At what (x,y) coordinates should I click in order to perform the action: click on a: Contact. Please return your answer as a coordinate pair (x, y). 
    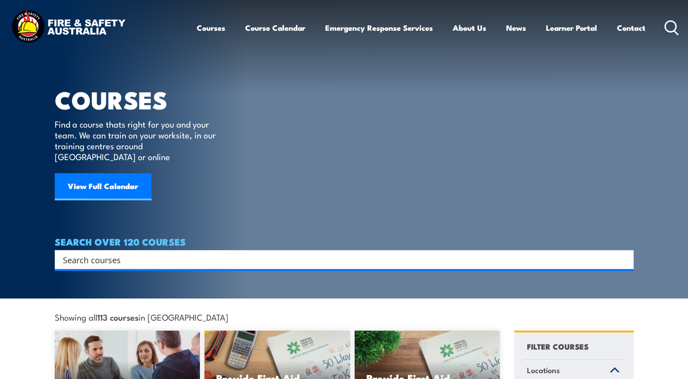
    Looking at the image, I should click on (631, 28).